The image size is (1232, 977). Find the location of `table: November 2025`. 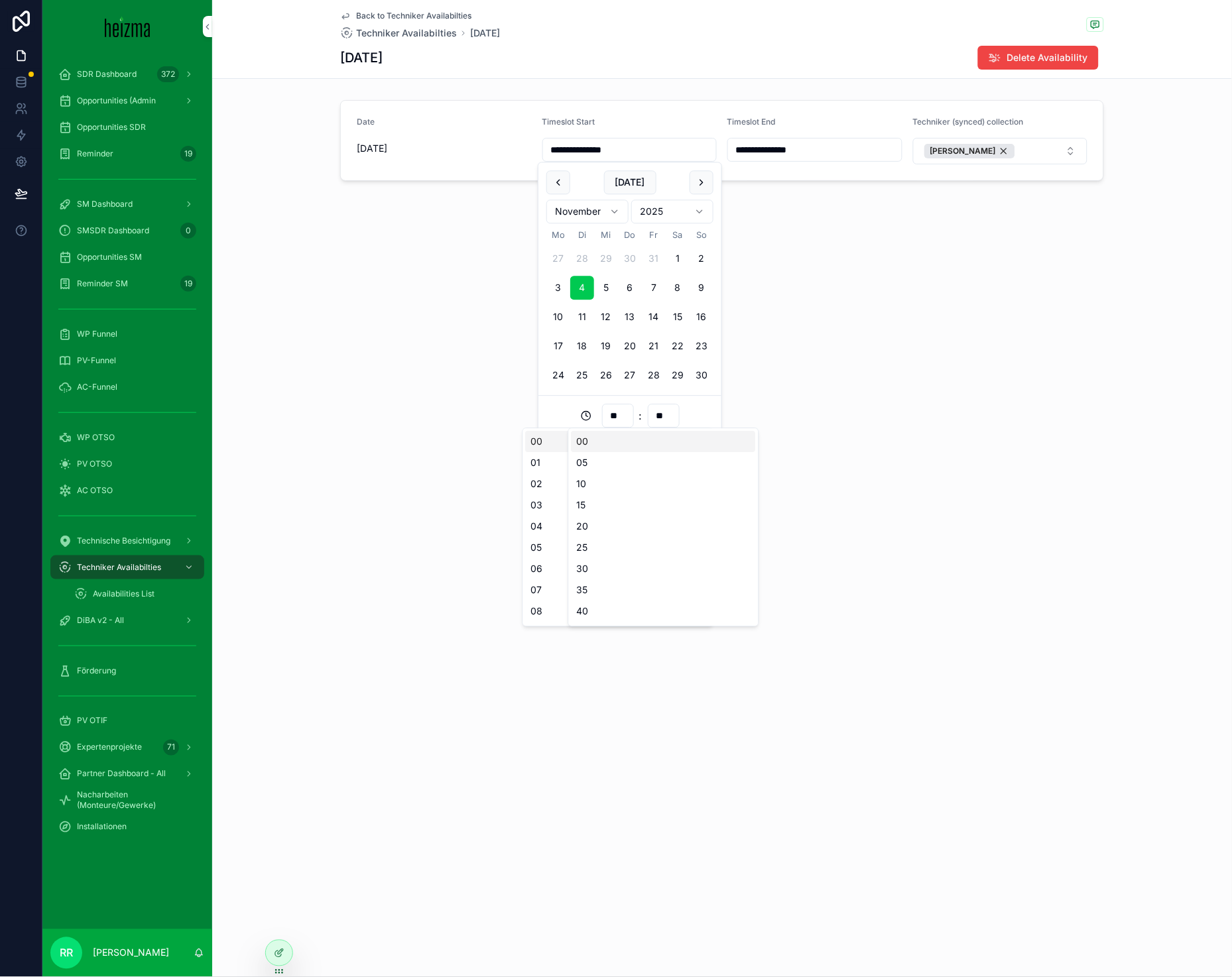

table: November 2025 is located at coordinates (630, 307).